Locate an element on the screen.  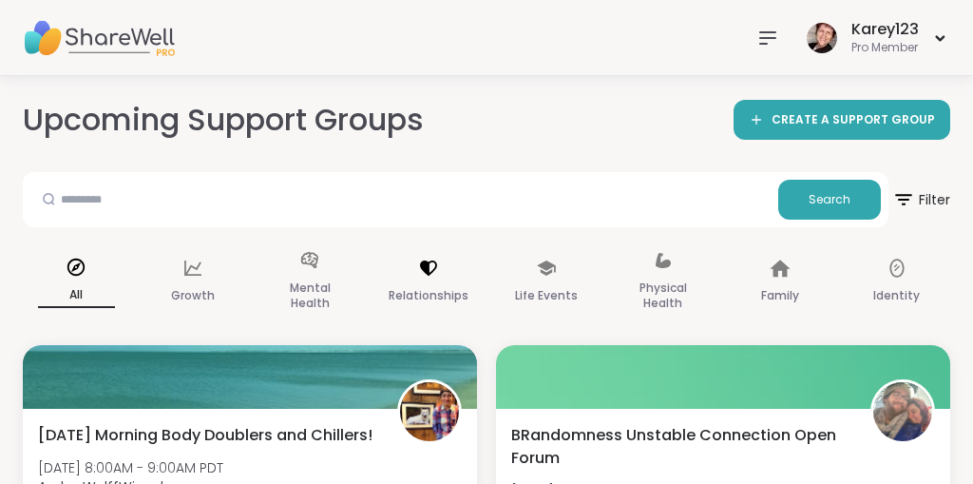
p: Life Events is located at coordinates (546, 295).